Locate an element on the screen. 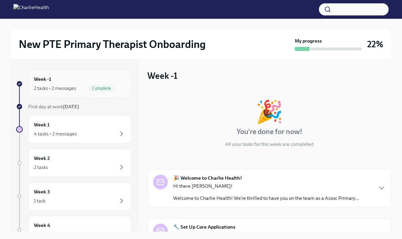  a: Week 31 task is located at coordinates (74, 196).